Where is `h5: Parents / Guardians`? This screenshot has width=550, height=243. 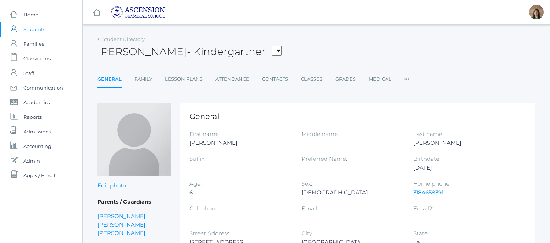
h5: Parents / Guardians is located at coordinates (134, 202).